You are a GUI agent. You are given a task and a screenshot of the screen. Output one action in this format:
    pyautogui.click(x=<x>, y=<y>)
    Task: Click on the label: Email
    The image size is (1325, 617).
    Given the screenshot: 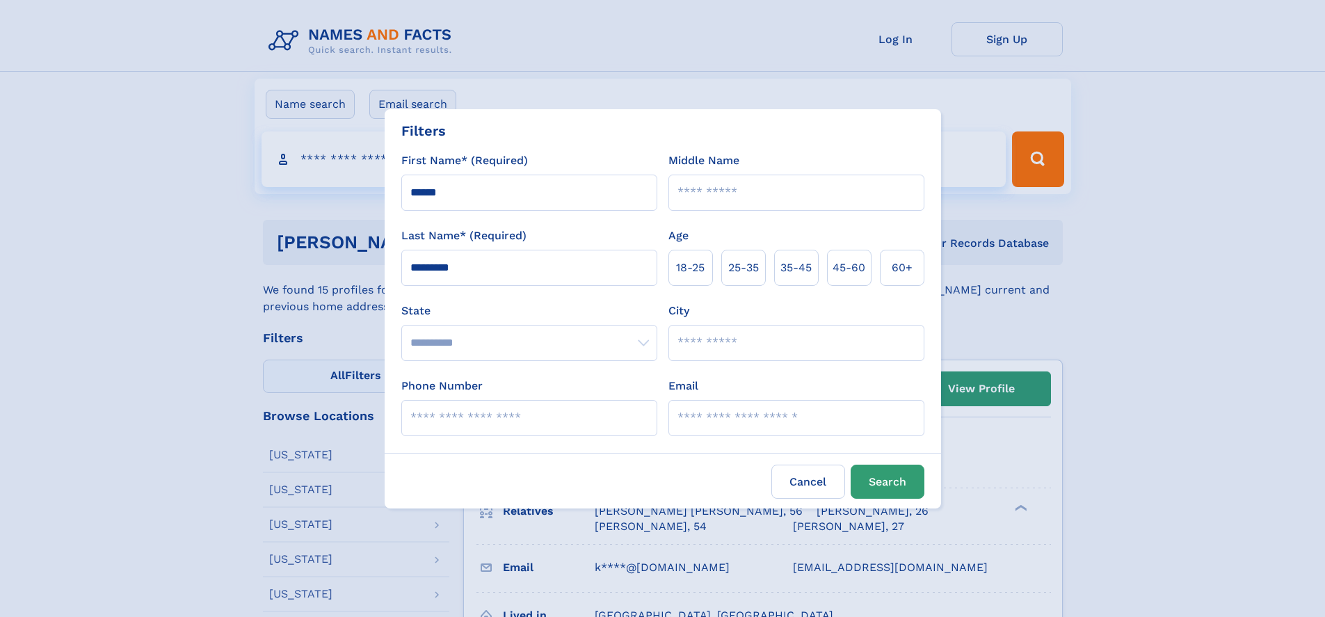 What is the action you would take?
    pyautogui.click(x=683, y=386)
    